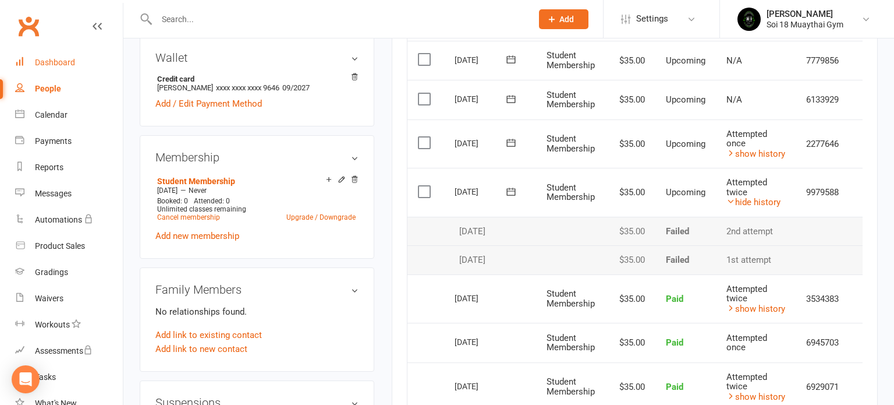 This screenshot has width=894, height=405. I want to click on a: Gradings, so click(69, 272).